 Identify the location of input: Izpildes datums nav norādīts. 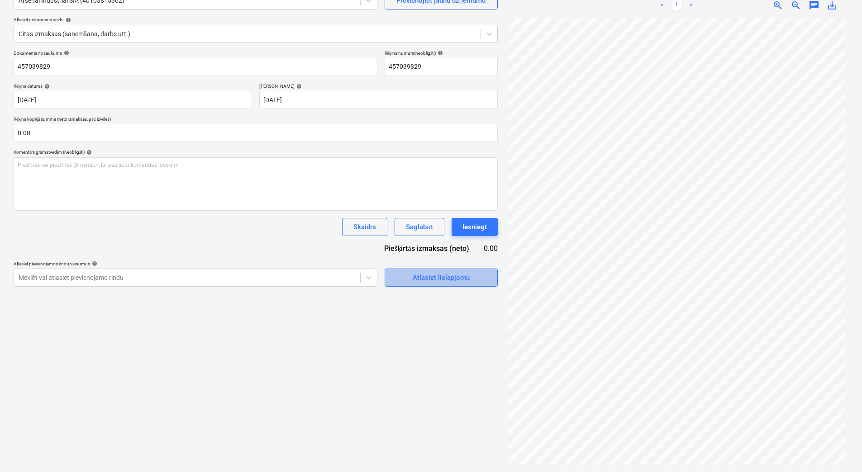
(378, 100).